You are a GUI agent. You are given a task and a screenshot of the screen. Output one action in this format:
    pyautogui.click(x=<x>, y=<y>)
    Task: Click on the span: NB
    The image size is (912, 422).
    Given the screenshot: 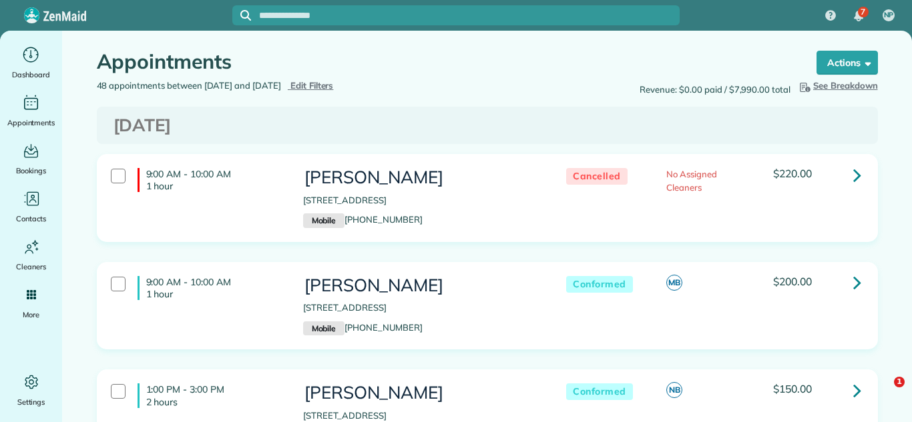 What is the action you would take?
    pyautogui.click(x=674, y=390)
    